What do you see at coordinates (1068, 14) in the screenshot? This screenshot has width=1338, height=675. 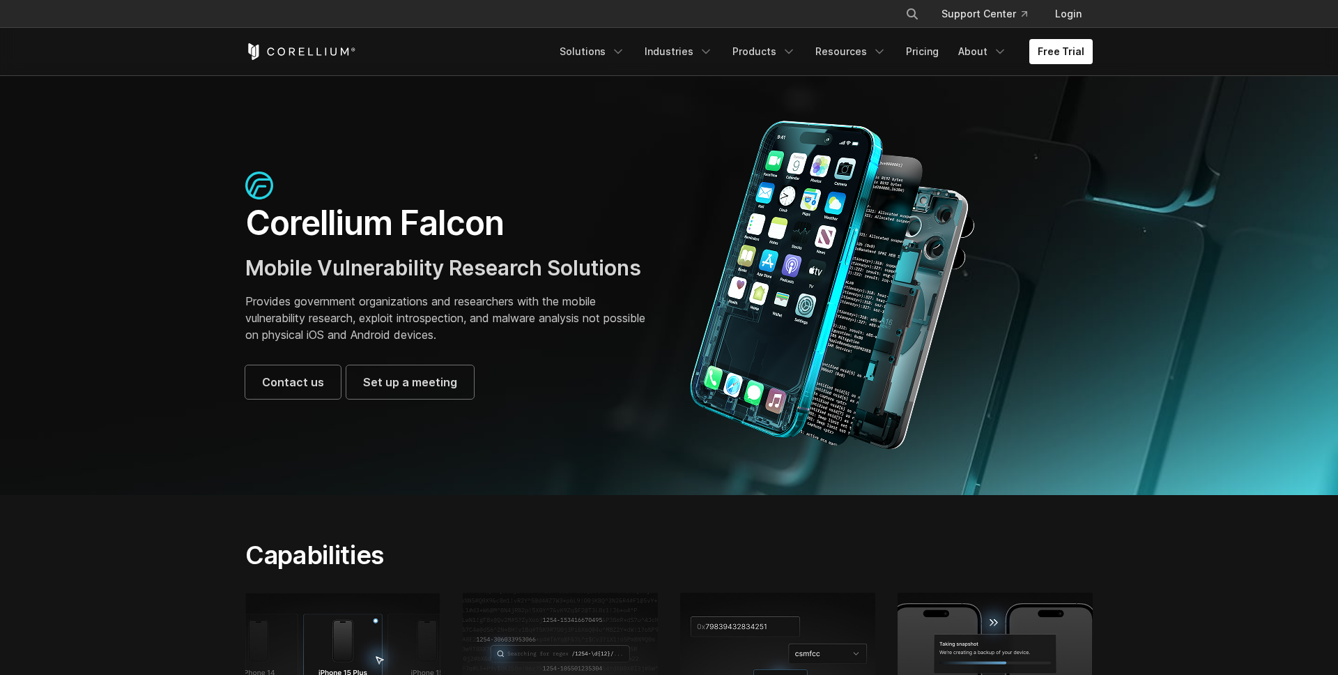 I see `a: Login` at bounding box center [1068, 14].